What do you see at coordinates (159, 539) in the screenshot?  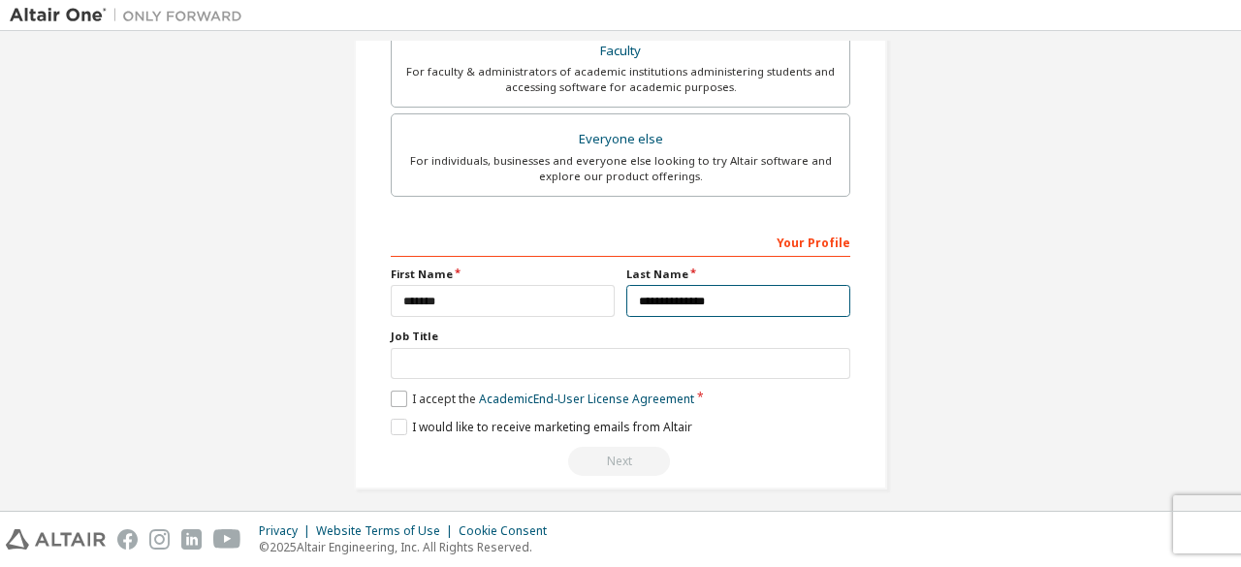 I see `img: instagram.svg` at bounding box center [159, 539].